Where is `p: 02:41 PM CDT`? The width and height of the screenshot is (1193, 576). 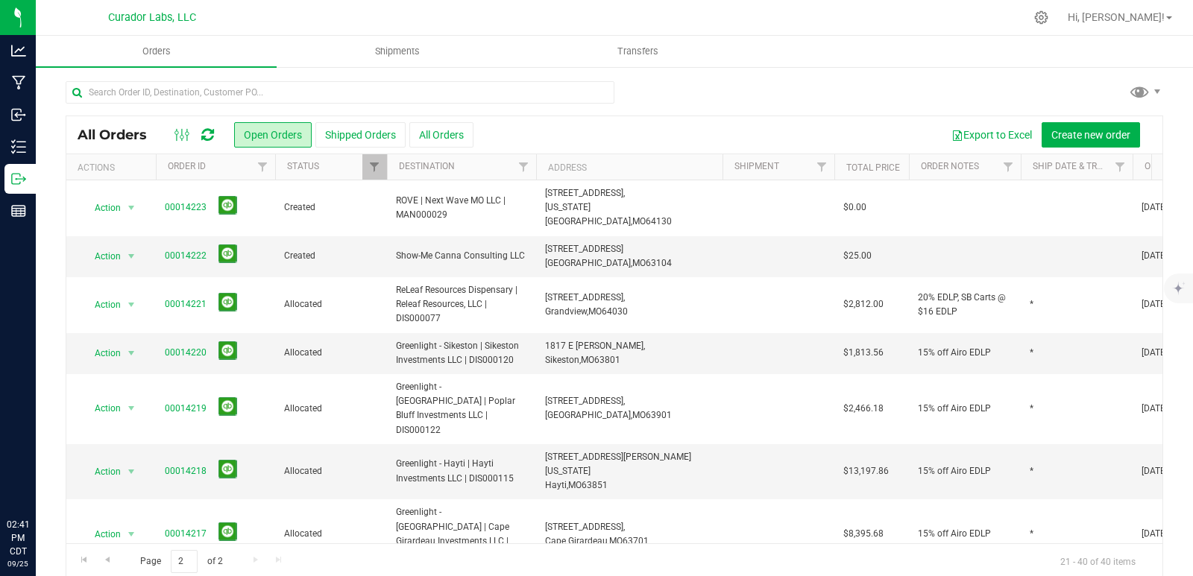
p: 02:41 PM CDT is located at coordinates (18, 538).